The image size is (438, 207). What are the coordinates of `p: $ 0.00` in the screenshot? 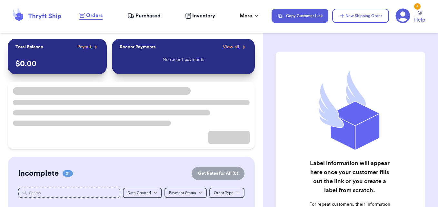 It's located at (57, 64).